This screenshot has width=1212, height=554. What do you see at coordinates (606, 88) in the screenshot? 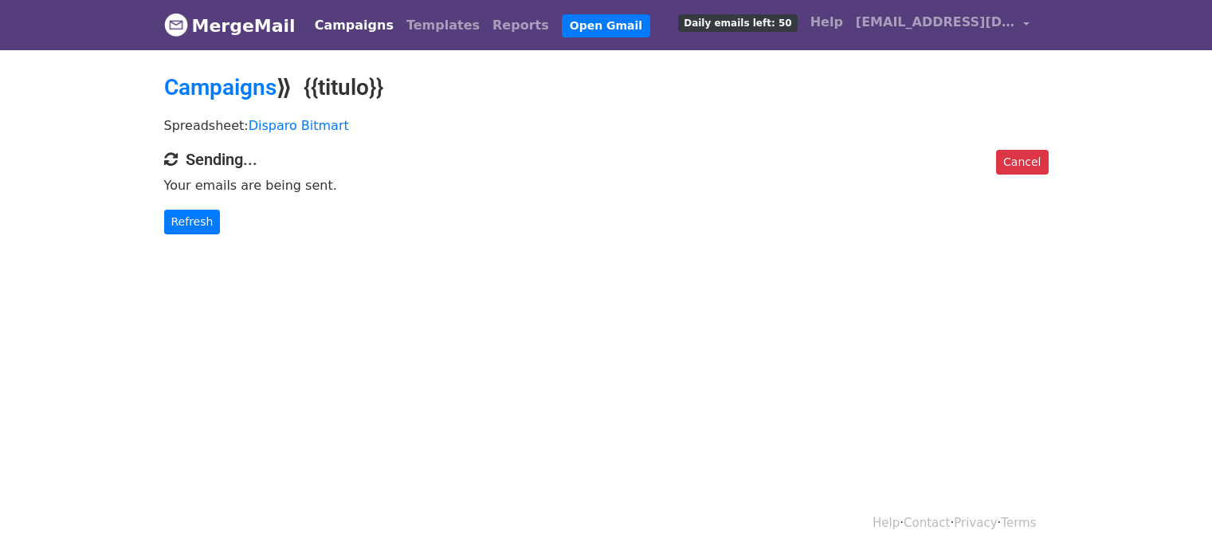
I see `h2: ⟫ {{titulo}}` at bounding box center [606, 88].